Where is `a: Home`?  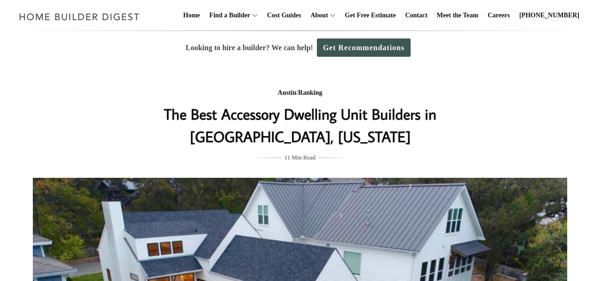 a: Home is located at coordinates (192, 15).